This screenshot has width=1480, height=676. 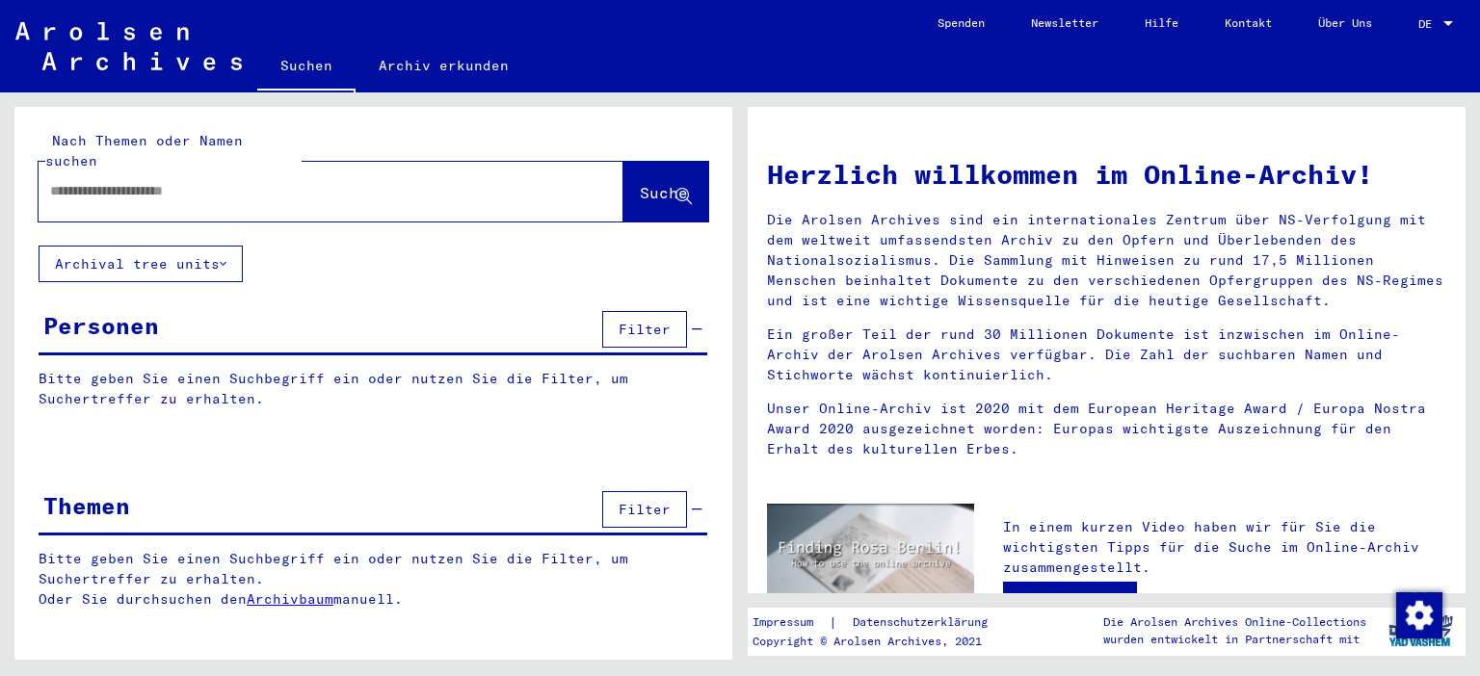 I want to click on span: DE, so click(x=1429, y=24).